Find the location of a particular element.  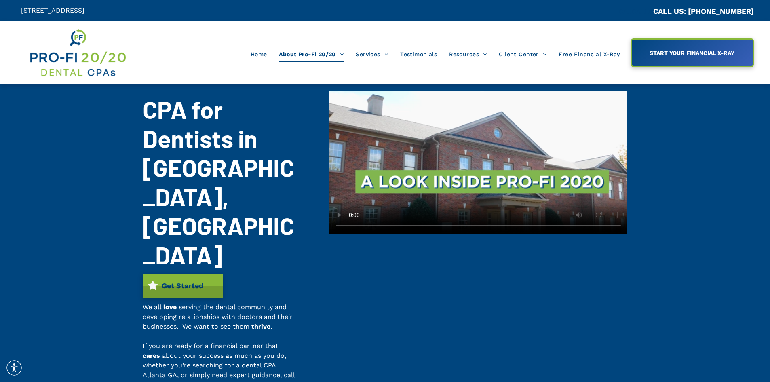

span: love is located at coordinates (170, 307).